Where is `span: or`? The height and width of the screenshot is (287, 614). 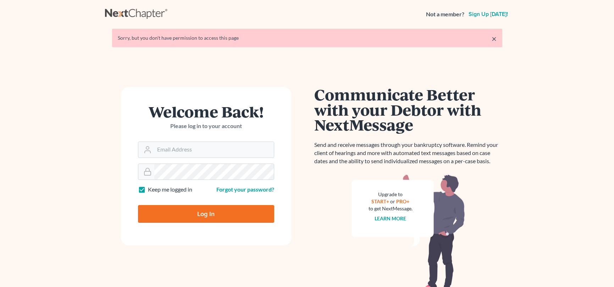
span: or is located at coordinates (393, 201).